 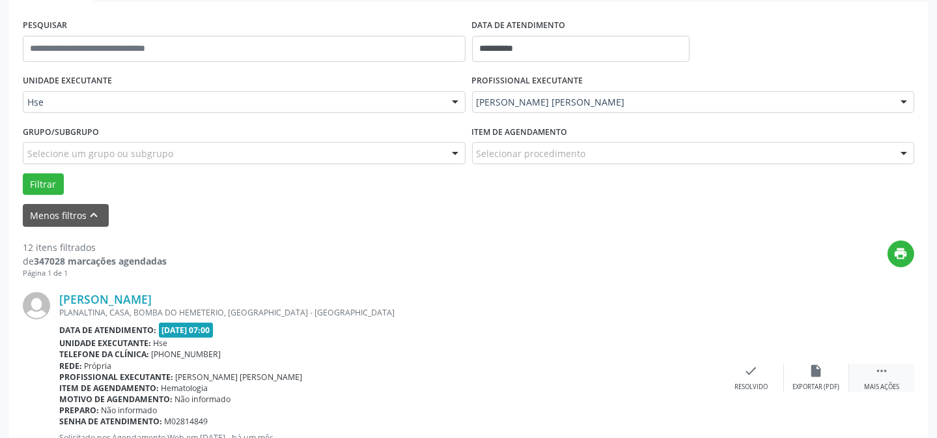 What do you see at coordinates (752, 371) in the screenshot?
I see `i: check` at bounding box center [752, 371].